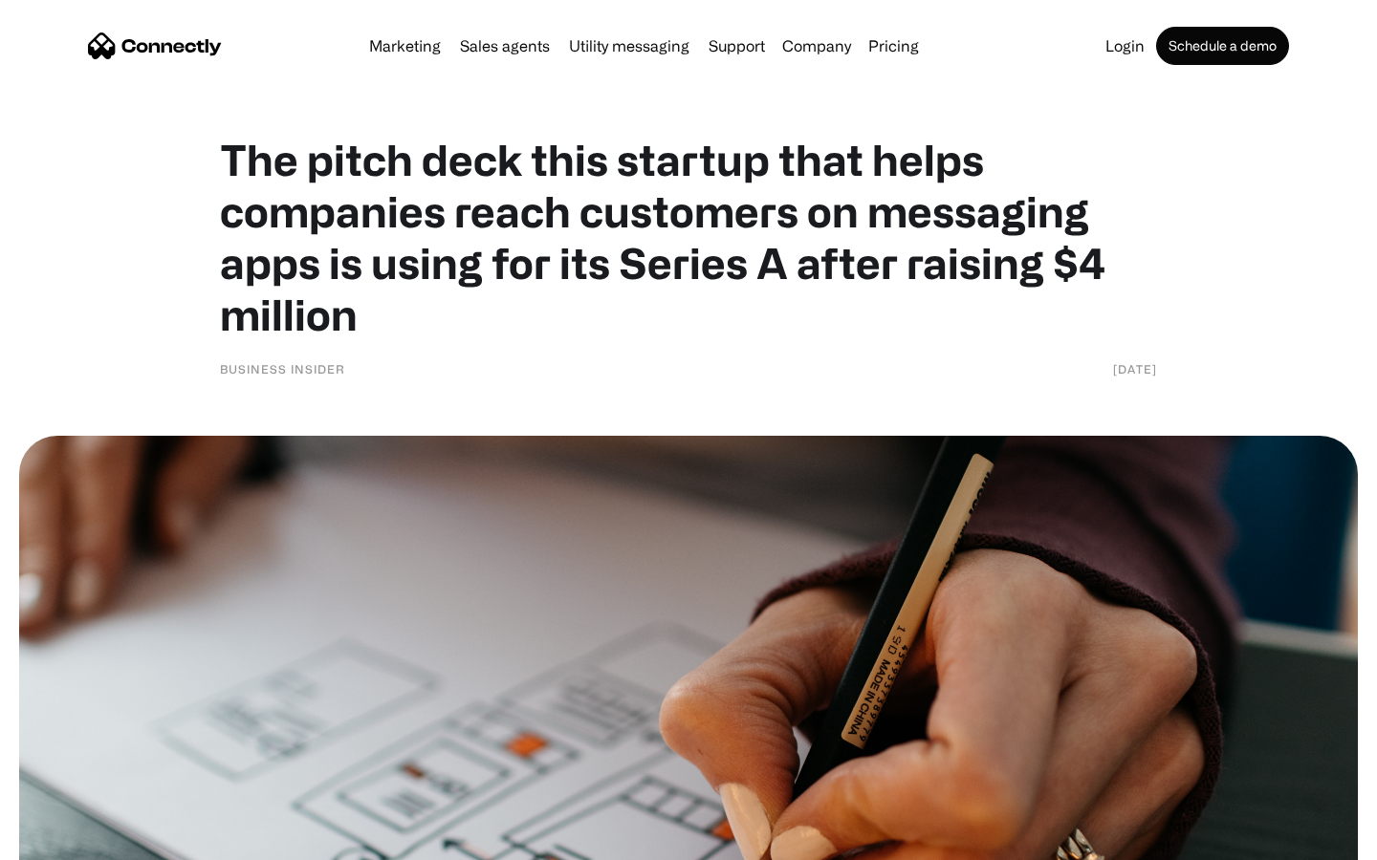 The image size is (1377, 860). I want to click on ul: Language list, so click(76, 840).